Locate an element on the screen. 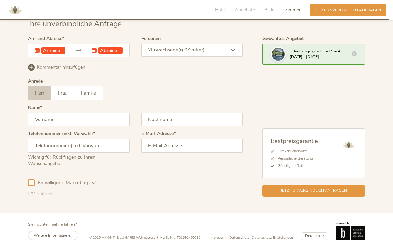 This screenshot has width=393, height=240. li: Persönliche Beratung is located at coordinates (296, 158).